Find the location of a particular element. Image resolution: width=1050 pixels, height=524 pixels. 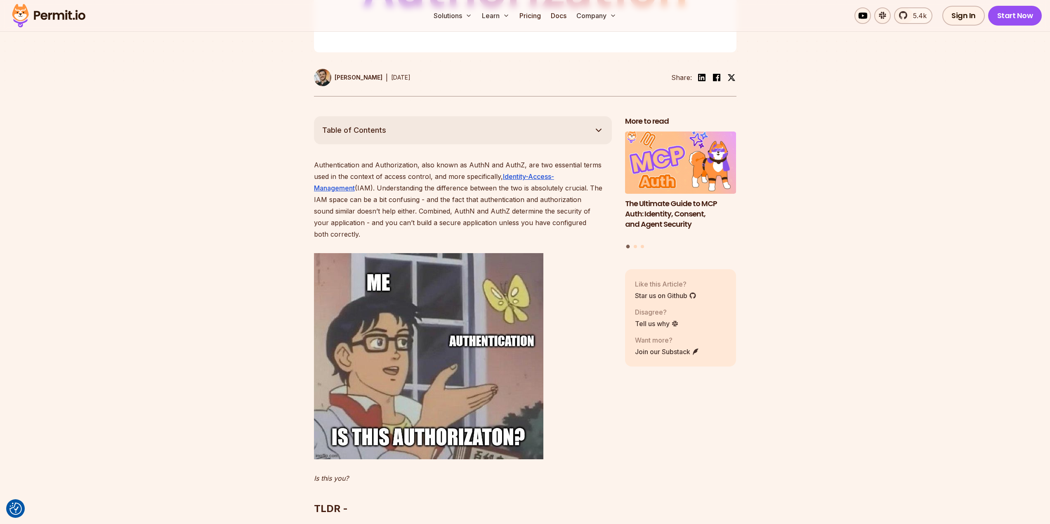

button: Consent Preferences is located at coordinates (16, 509).